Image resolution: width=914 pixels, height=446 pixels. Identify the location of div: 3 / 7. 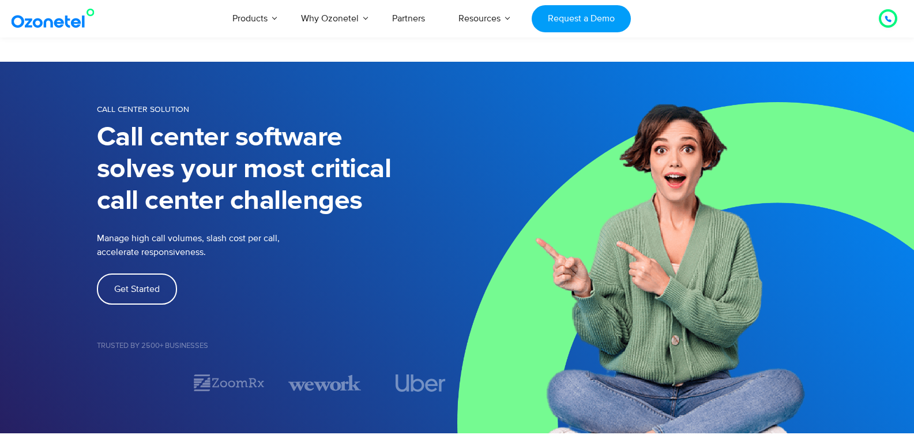
(325, 382).